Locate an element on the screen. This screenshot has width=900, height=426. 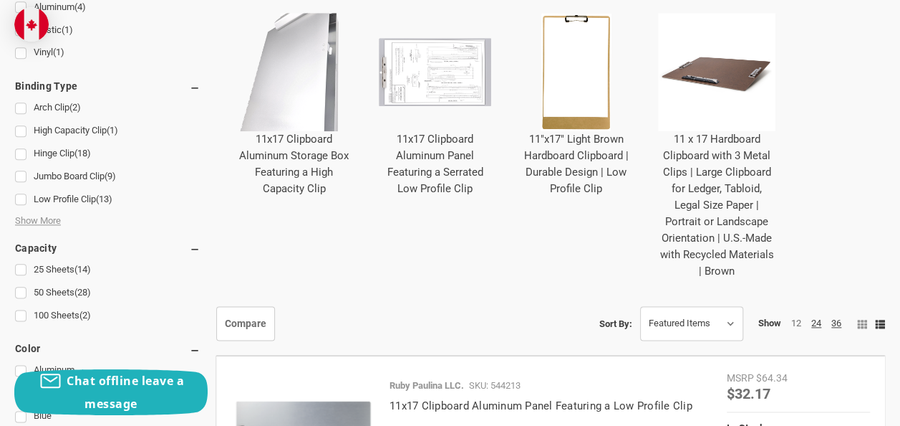
span: (9) is located at coordinates (110, 176).